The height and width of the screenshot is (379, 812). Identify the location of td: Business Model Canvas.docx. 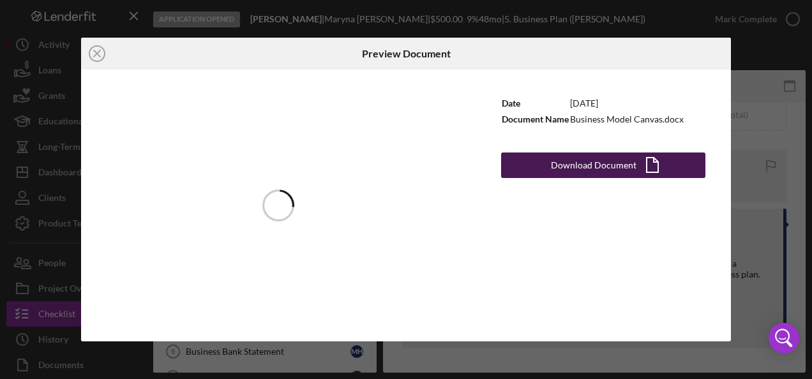
(627, 119).